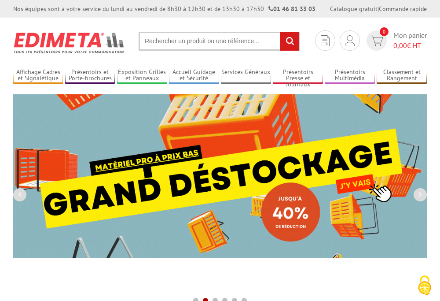  Describe the element at coordinates (219, 41) in the screenshot. I see `input: Rechercher un produit ou une référence...` at that location.